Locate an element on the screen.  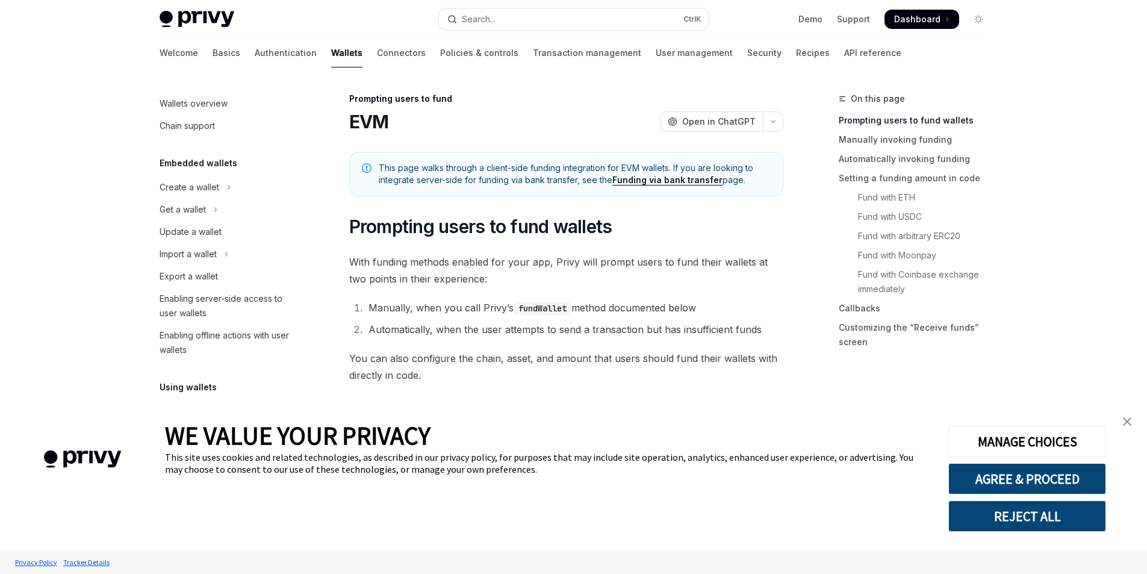
button: Open search is located at coordinates (574, 19).